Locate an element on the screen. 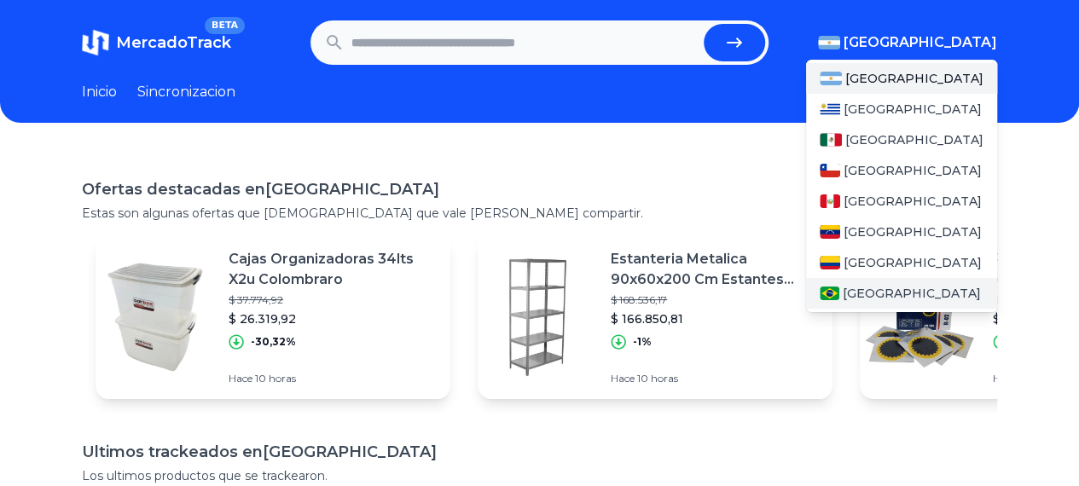  p: $ 166.850,81 is located at coordinates (715, 319).